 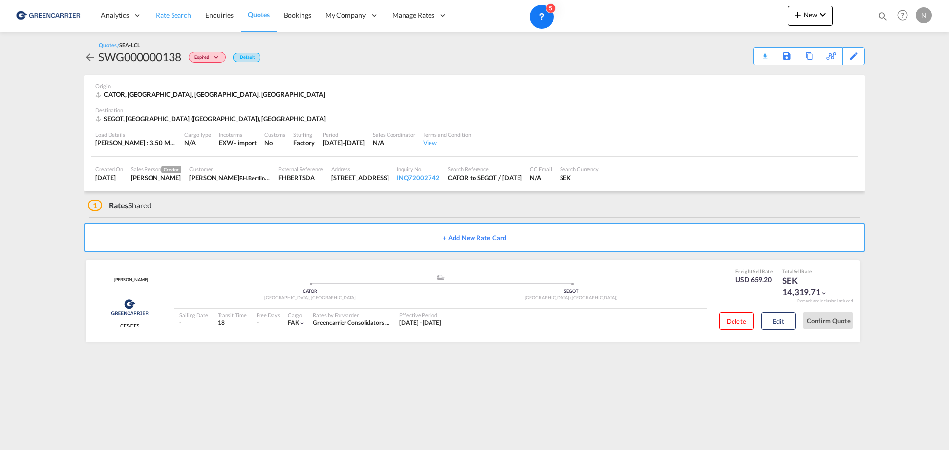 I want to click on span: My Company, so click(x=345, y=15).